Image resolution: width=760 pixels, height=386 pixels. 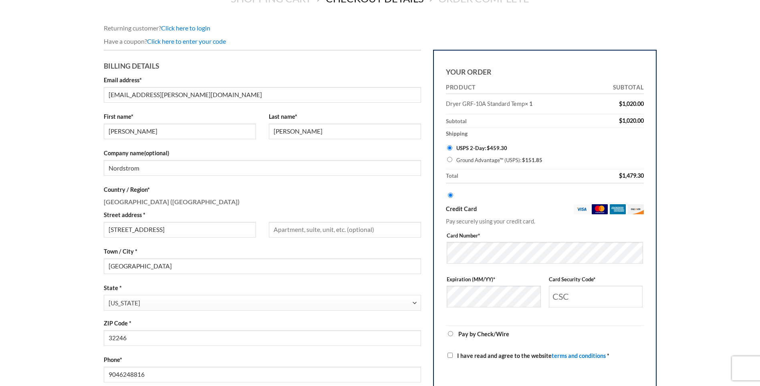 I want to click on label: Country / Region, so click(x=262, y=189).